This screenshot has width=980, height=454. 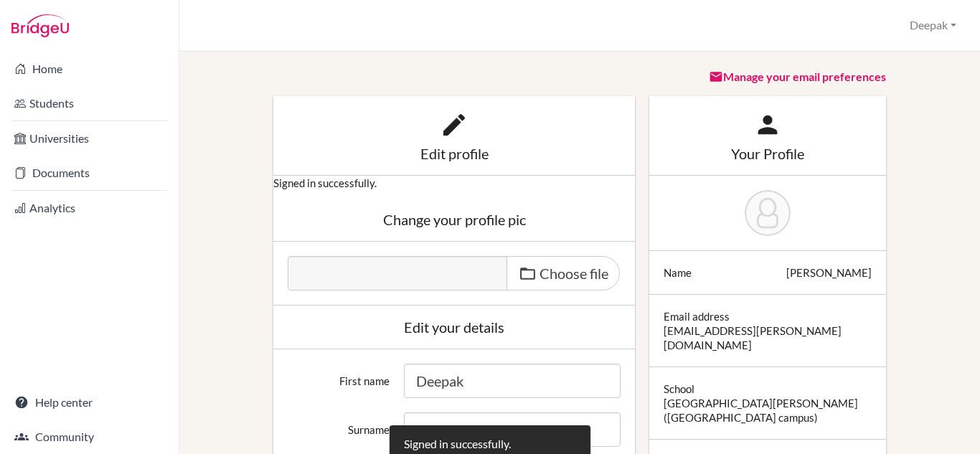 I want to click on a: Analytics, so click(x=89, y=208).